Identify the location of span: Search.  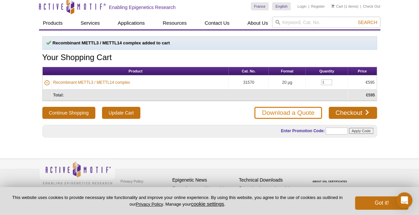
(368, 22).